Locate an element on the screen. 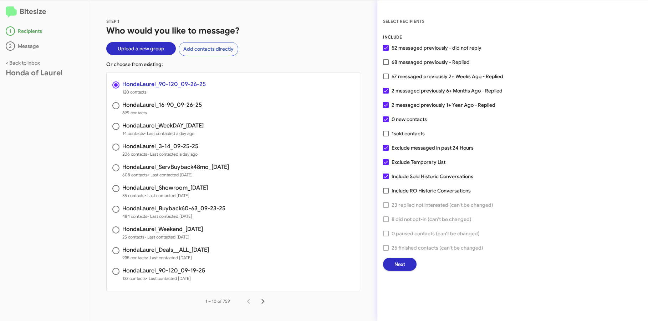 The height and width of the screenshot is (321, 648). span: 23 replied not interested (can't be changed) is located at coordinates (442, 205).